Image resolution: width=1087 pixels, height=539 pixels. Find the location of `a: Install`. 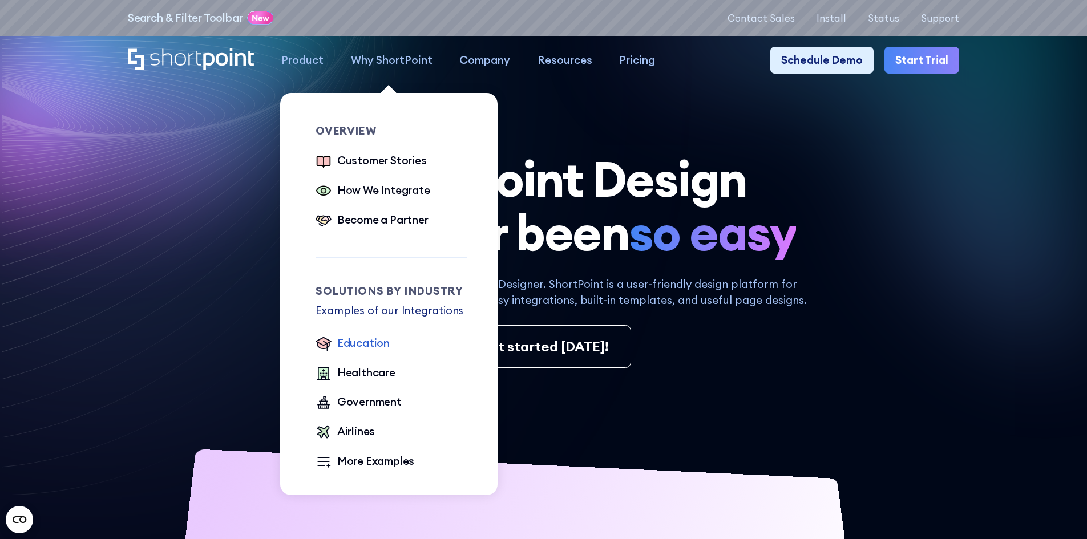

a: Install is located at coordinates (831, 18).